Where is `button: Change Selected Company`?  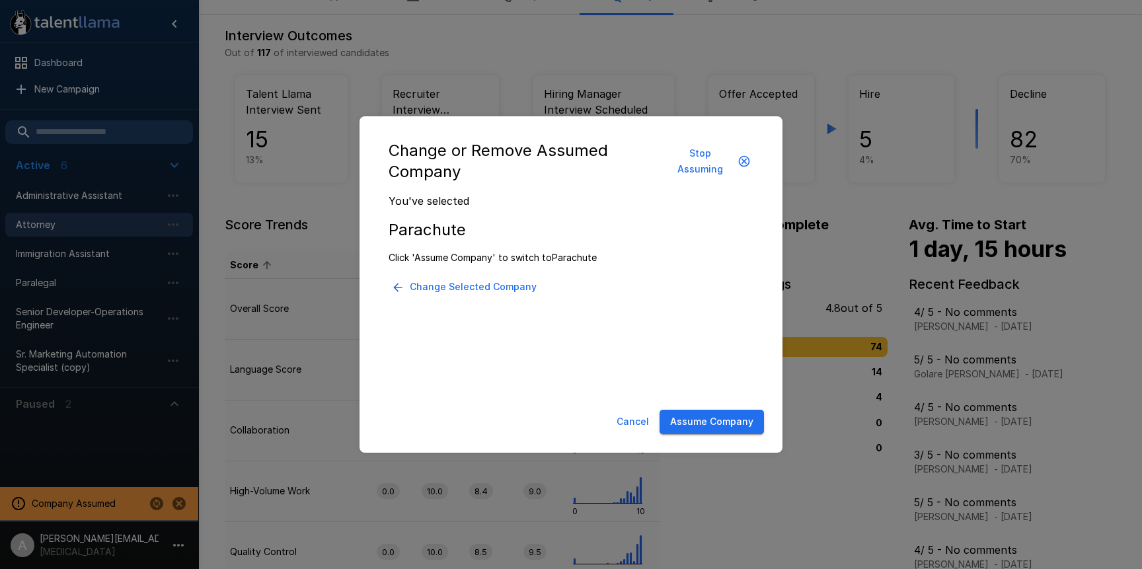 button: Change Selected Company is located at coordinates (465, 287).